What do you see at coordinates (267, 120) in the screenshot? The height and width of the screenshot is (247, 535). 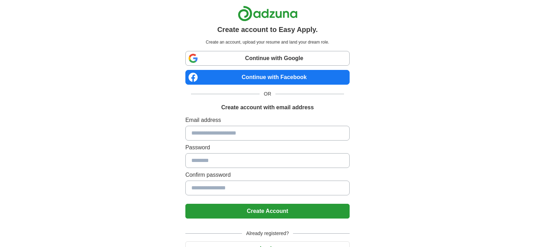 I see `label: Email address` at bounding box center [267, 120].